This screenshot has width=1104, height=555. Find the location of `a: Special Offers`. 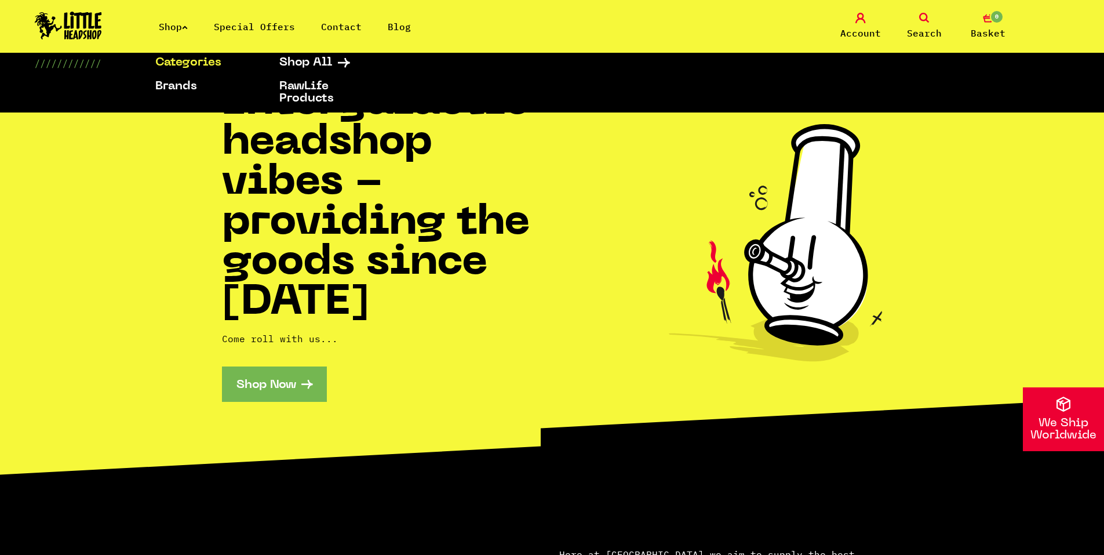

a: Special Offers is located at coordinates (254, 27).